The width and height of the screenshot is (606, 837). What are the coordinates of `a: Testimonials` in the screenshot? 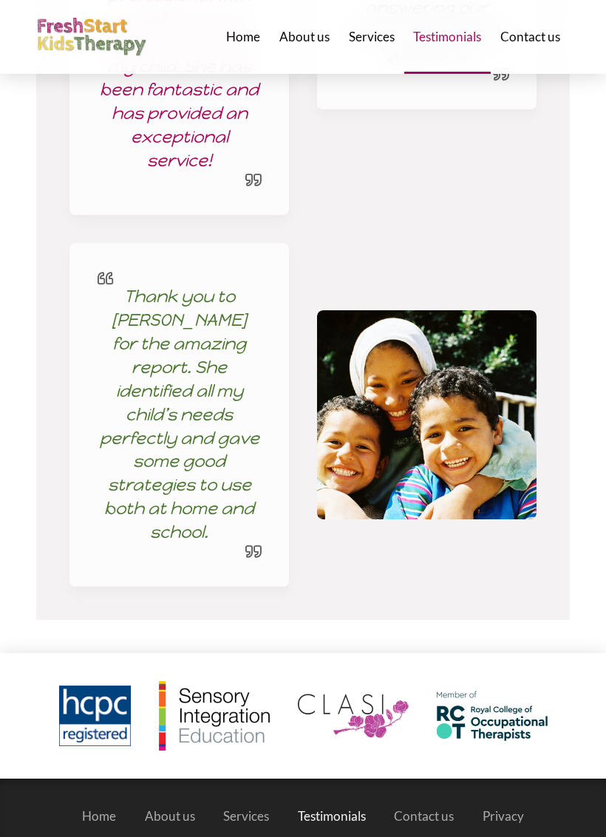 It's located at (332, 815).